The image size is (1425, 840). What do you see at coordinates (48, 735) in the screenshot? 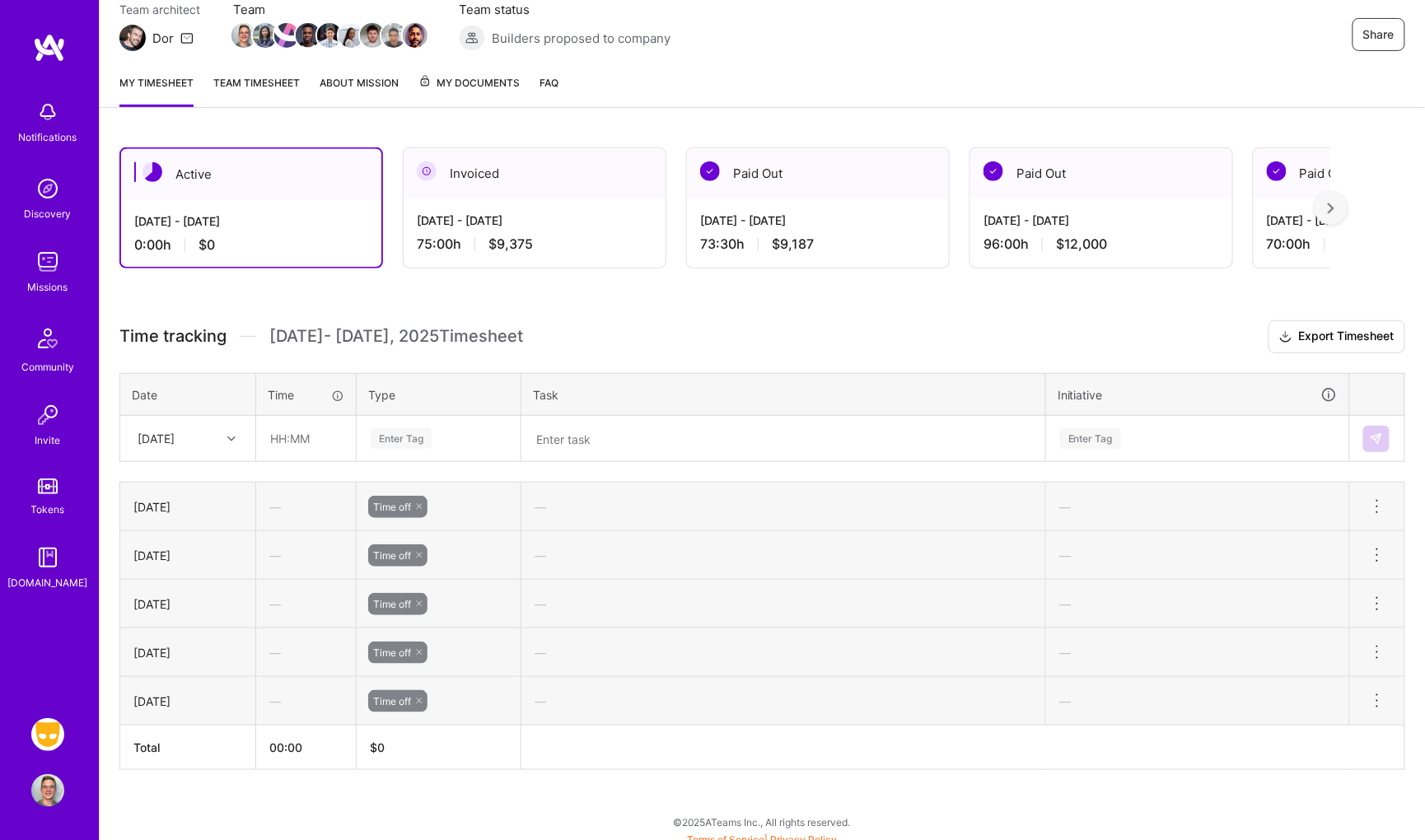
I see `img: Grindr: Product & Marketing` at bounding box center [48, 735].